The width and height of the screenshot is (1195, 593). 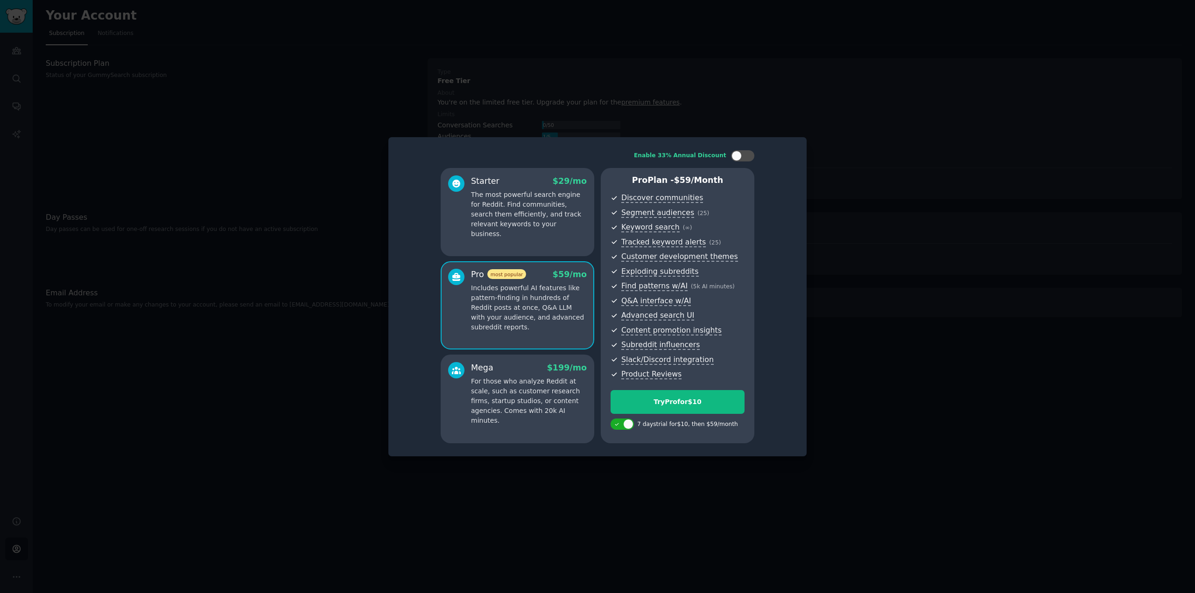 What do you see at coordinates (657, 315) in the screenshot?
I see `span: Advanced search UI` at bounding box center [657, 315].